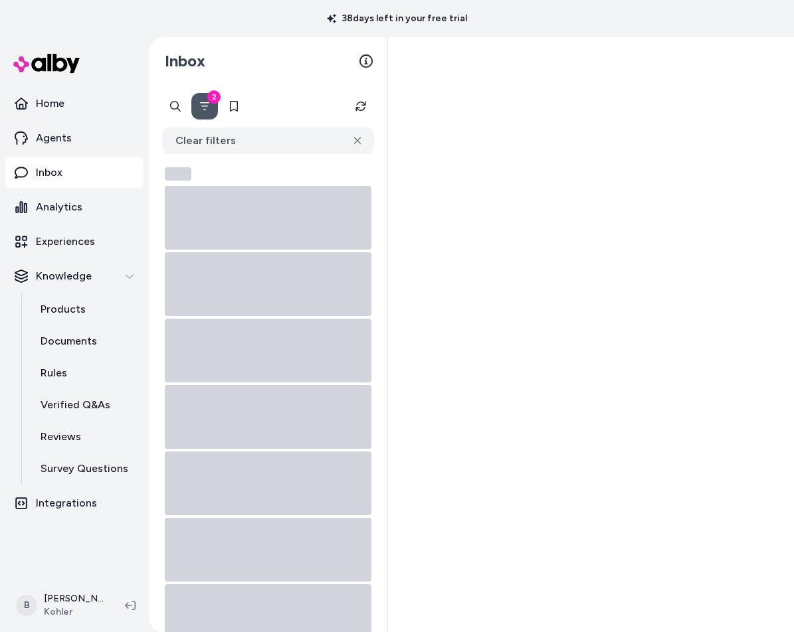 The height and width of the screenshot is (632, 794). I want to click on a: Rules, so click(85, 373).